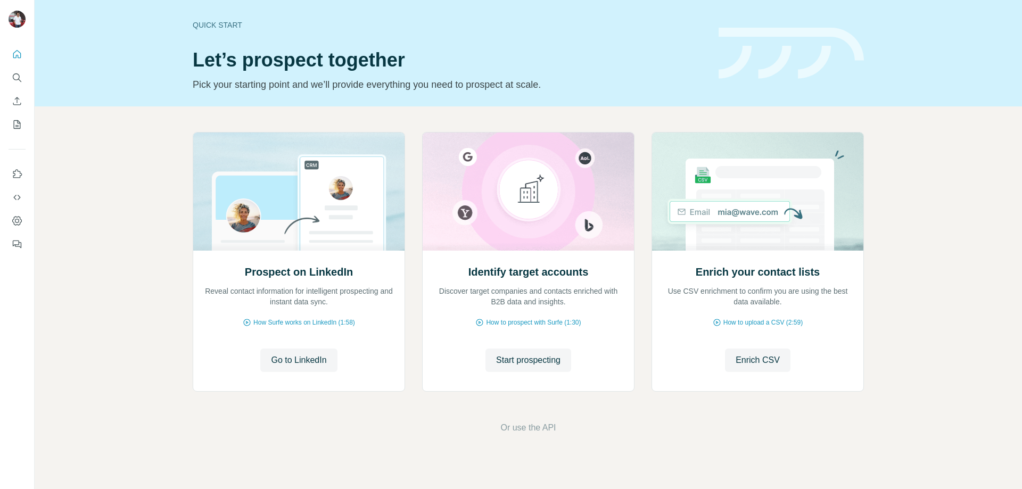 The height and width of the screenshot is (489, 1022). Describe the element at coordinates (449, 25) in the screenshot. I see `div: Quick start` at that location.